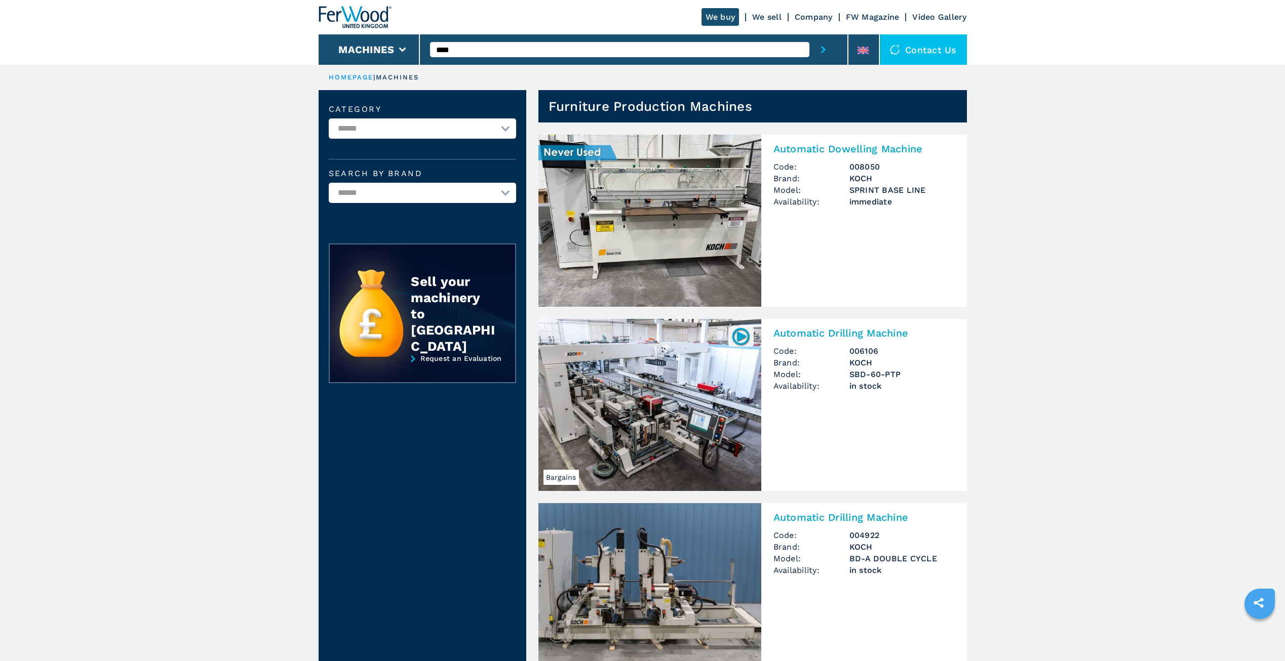 The image size is (1285, 661). What do you see at coordinates (650, 405) in the screenshot?
I see `img: Automatic Drilling Machine KOCH SBD-60-PTP` at bounding box center [650, 405].